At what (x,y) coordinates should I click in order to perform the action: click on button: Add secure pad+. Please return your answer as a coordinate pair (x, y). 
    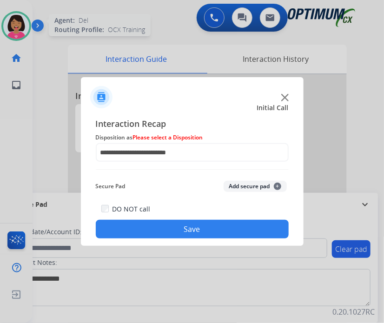
    Looking at the image, I should click on (255, 186).